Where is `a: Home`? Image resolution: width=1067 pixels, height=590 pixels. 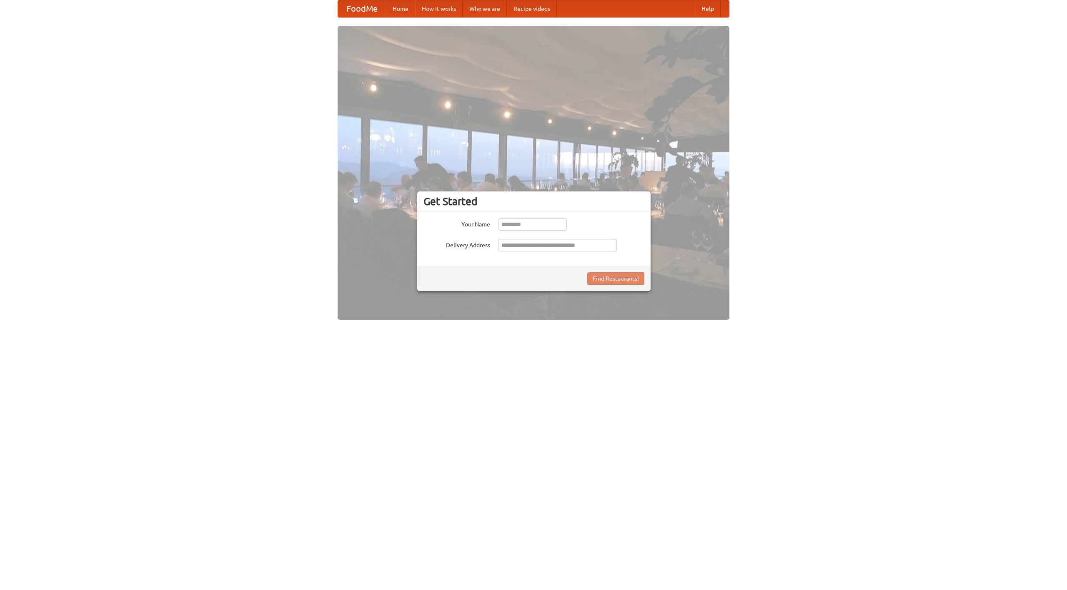
a: Home is located at coordinates (401, 9).